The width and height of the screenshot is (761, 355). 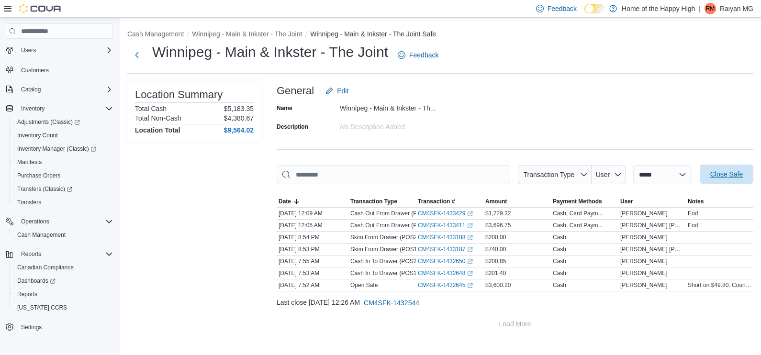 I want to click on span: Operations, so click(x=35, y=221).